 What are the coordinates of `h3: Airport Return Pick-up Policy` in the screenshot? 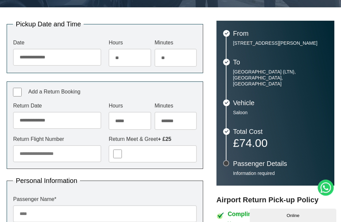 It's located at (275, 200).